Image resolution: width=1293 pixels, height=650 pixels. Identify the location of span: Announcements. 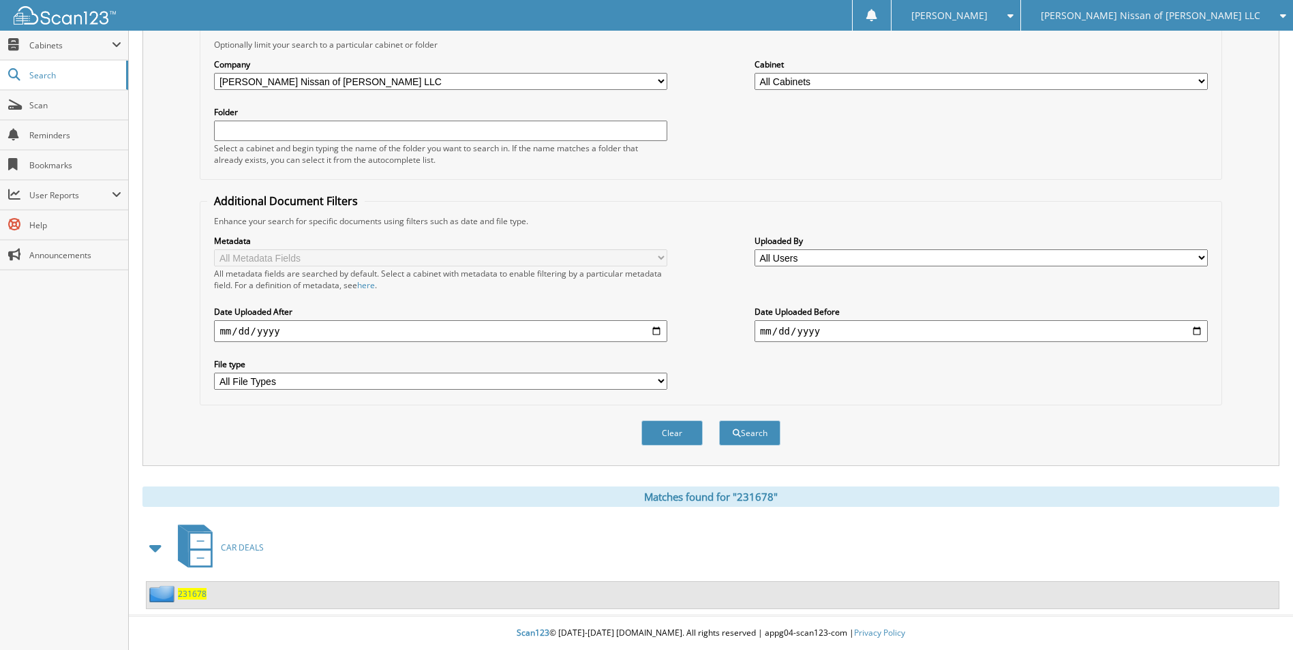
(75, 255).